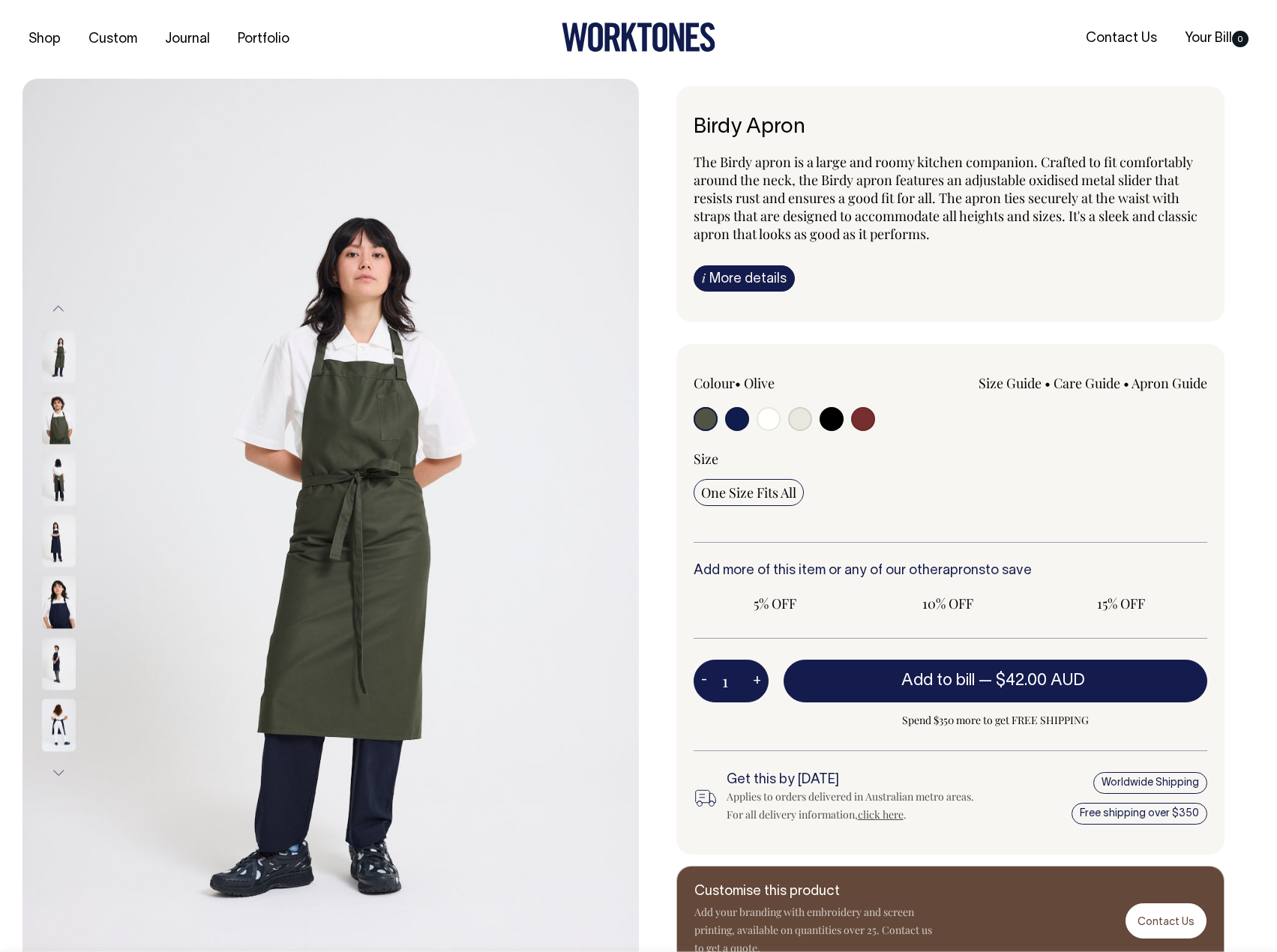 The width and height of the screenshot is (1277, 952). What do you see at coordinates (775, 604) in the screenshot?
I see `input: 5% OFF` at bounding box center [775, 604].